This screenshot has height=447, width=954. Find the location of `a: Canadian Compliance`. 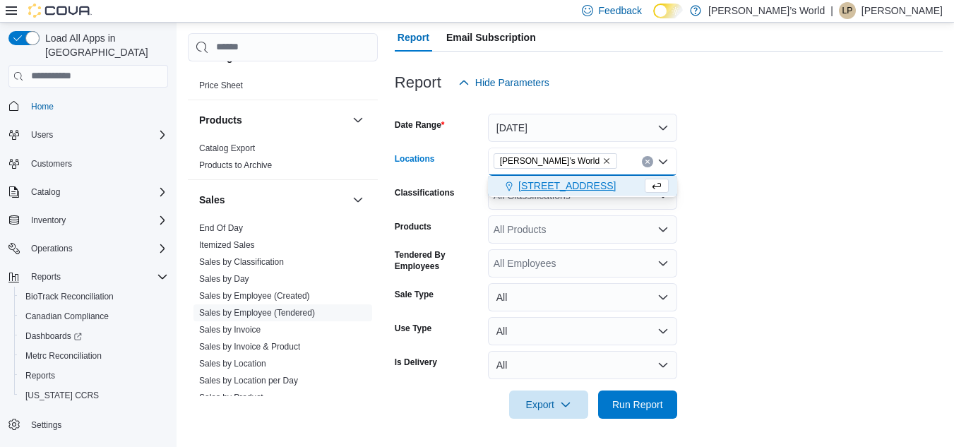

a: Canadian Compliance is located at coordinates (67, 317).